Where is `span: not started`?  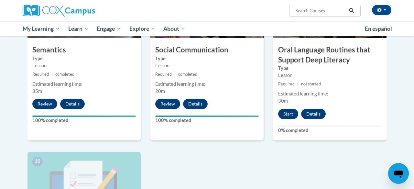 span: not started is located at coordinates (311, 84).